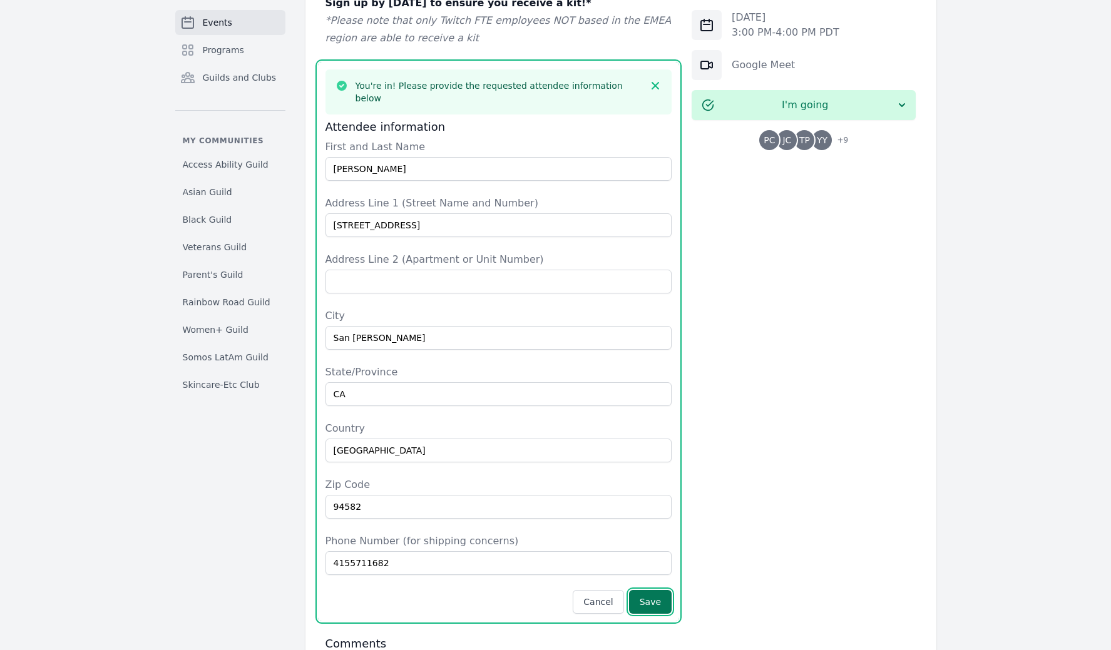 This screenshot has height=650, width=1111. I want to click on em: *Please note that only Twitch FTE employees NOT based in the EMEA region are able to receive a kit, so click(498, 29).